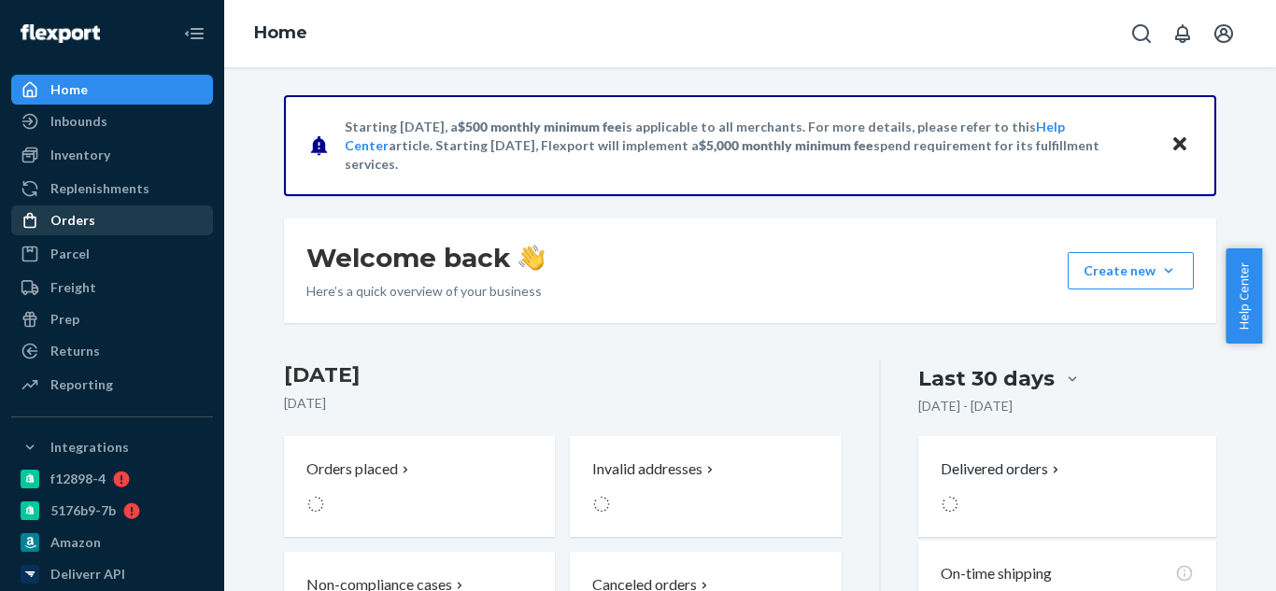 The image size is (1276, 591). I want to click on div: Inbounds, so click(78, 121).